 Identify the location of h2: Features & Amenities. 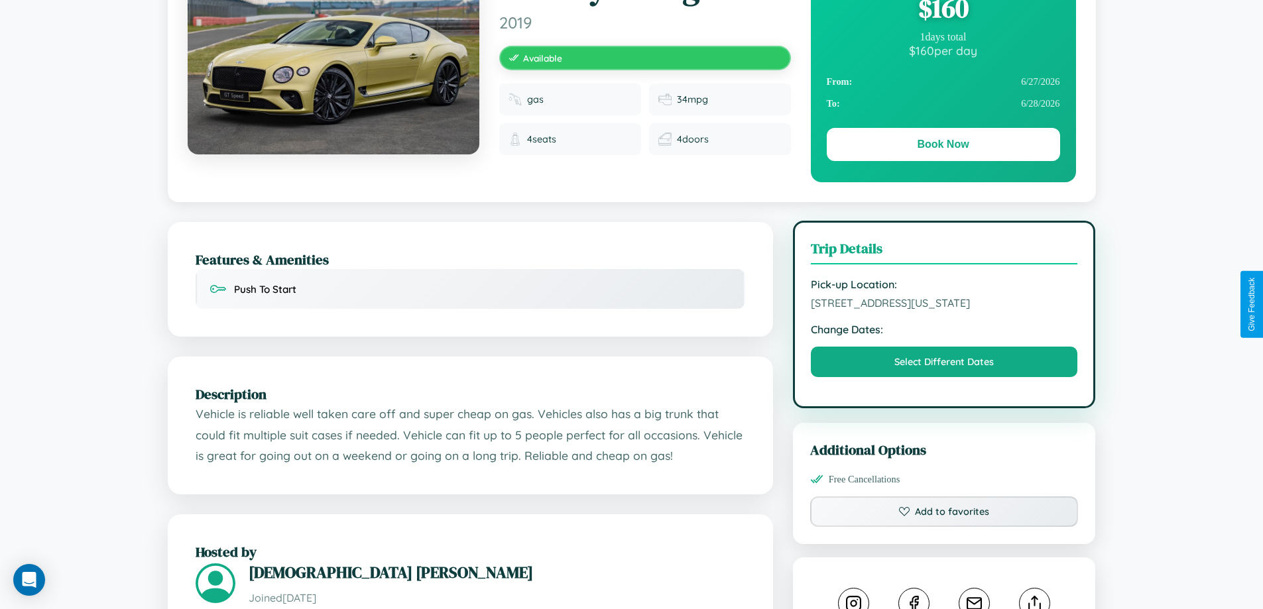
(470, 259).